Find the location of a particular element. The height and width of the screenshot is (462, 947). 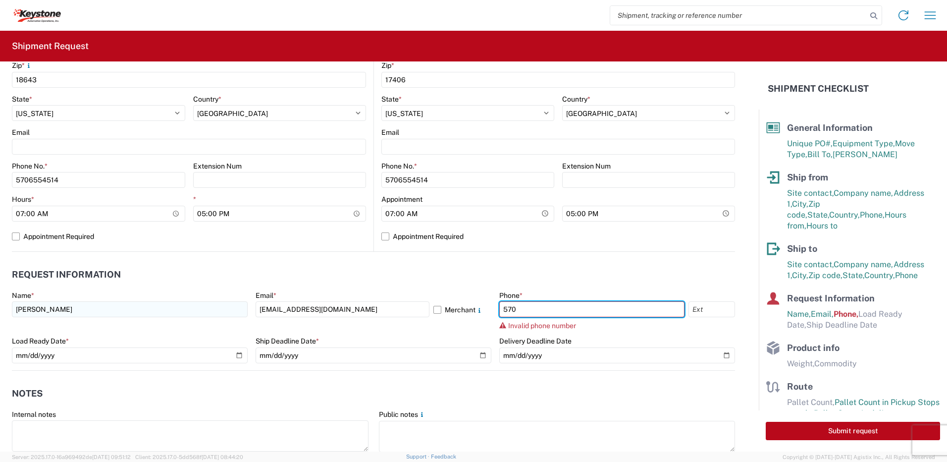

span: Route is located at coordinates (800, 386).